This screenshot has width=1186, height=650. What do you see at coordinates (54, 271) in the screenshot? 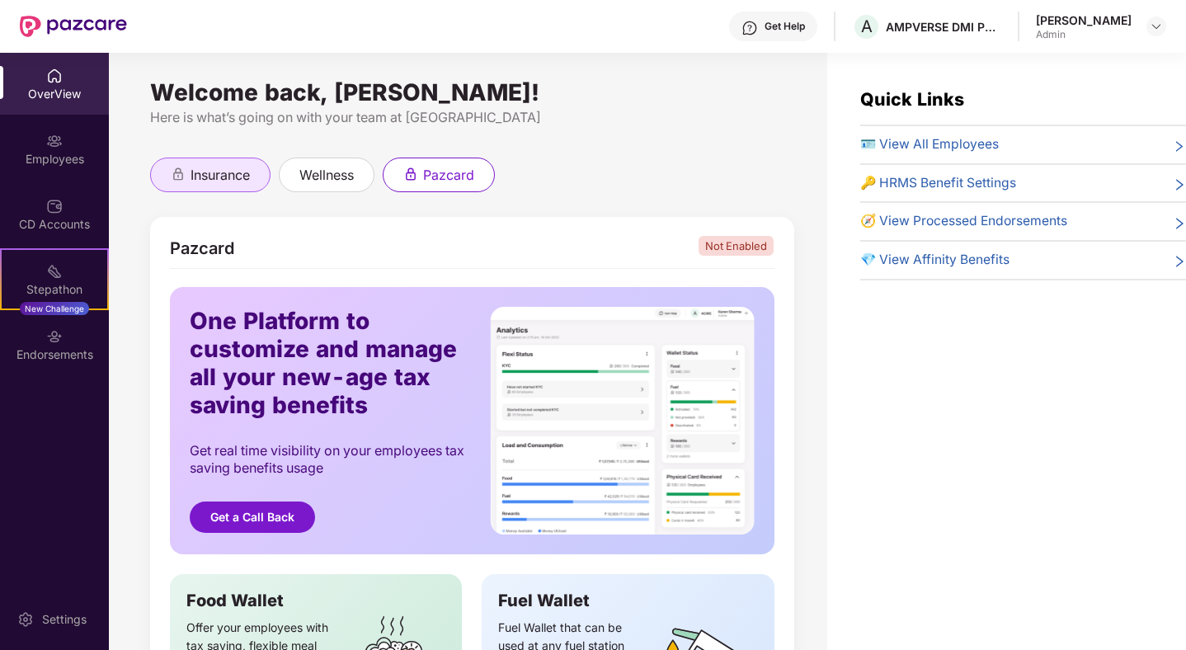
I see `img: svg+xml;base64,PHN2ZyB4bWxucz0iaHR0cDovL3d3dy53My5vcmcvMjAwMC9zdmciIHdpZHRoPSIyMSIgaGVpZ2h0PSIyMC...` at bounding box center [54, 271].